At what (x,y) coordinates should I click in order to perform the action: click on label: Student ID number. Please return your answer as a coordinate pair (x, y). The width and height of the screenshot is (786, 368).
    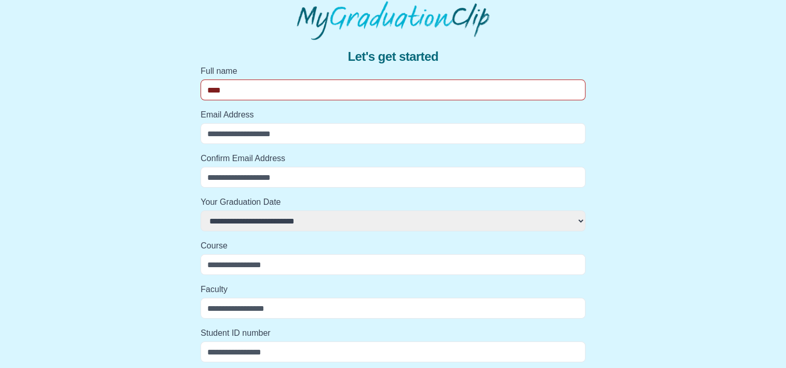
    Looking at the image, I should click on (393, 333).